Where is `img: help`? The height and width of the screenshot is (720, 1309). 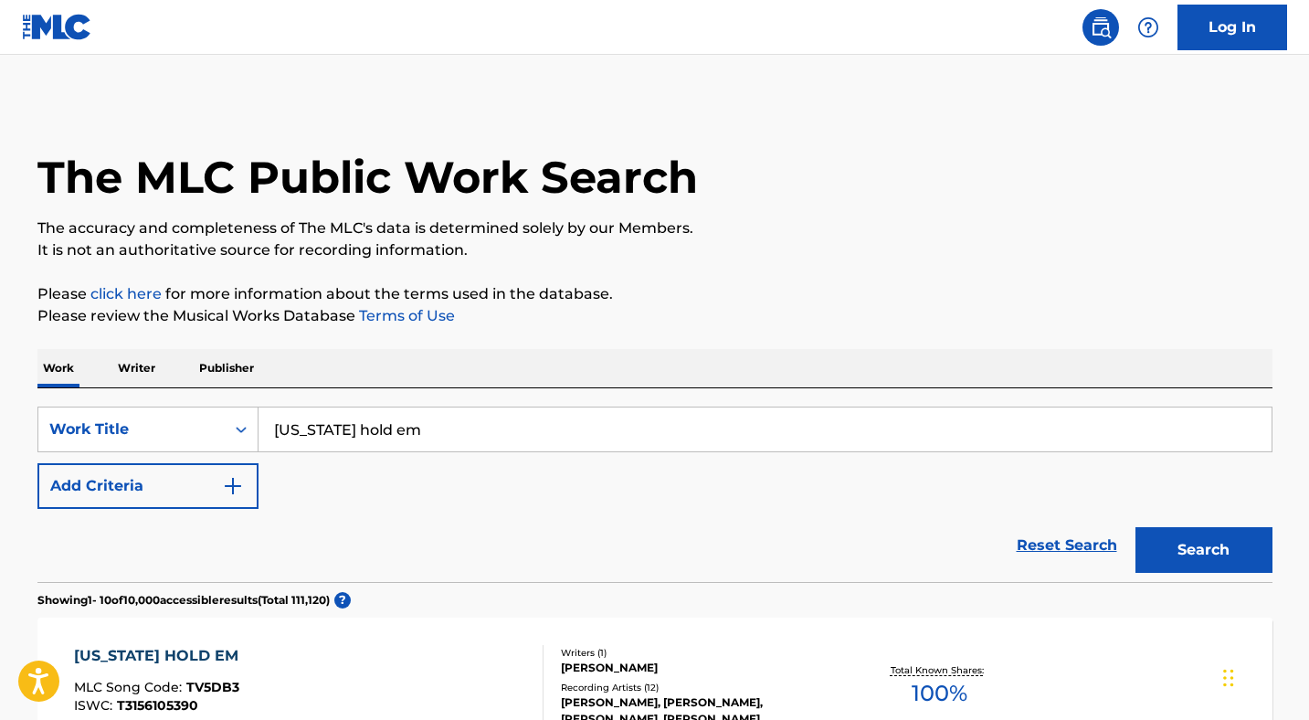
img: help is located at coordinates (1148, 27).